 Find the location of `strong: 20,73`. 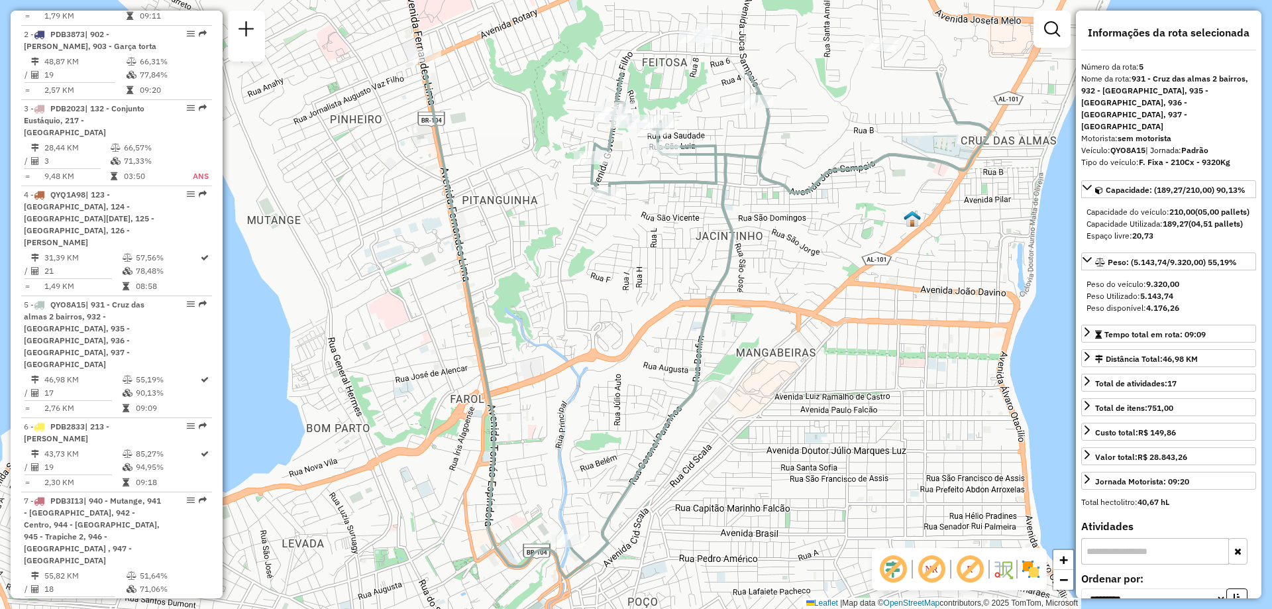

strong: 20,73 is located at coordinates (1143, 235).